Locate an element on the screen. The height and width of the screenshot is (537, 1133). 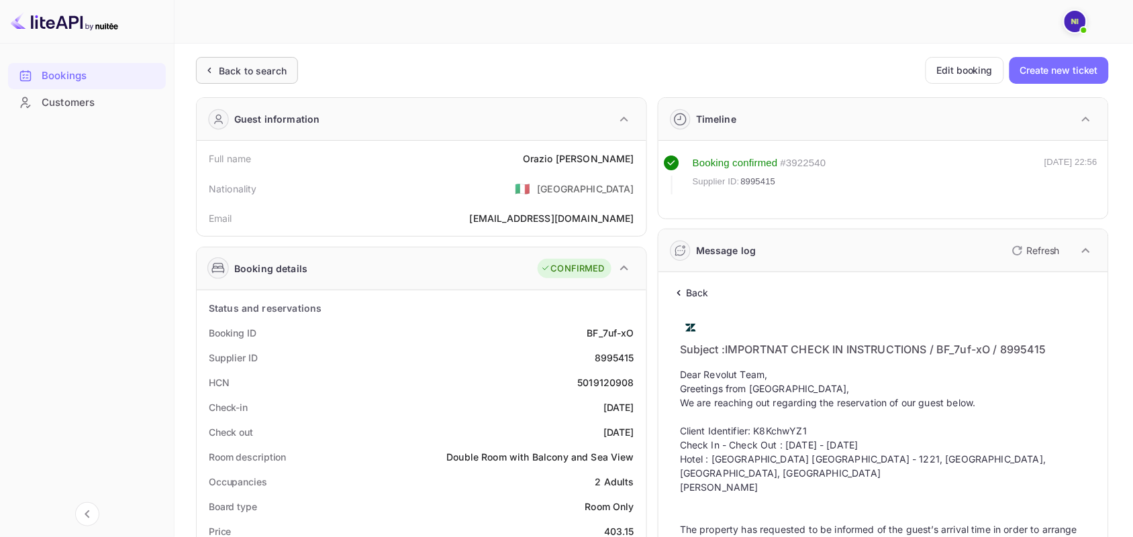
button: Collapse navigation is located at coordinates (87, 515).